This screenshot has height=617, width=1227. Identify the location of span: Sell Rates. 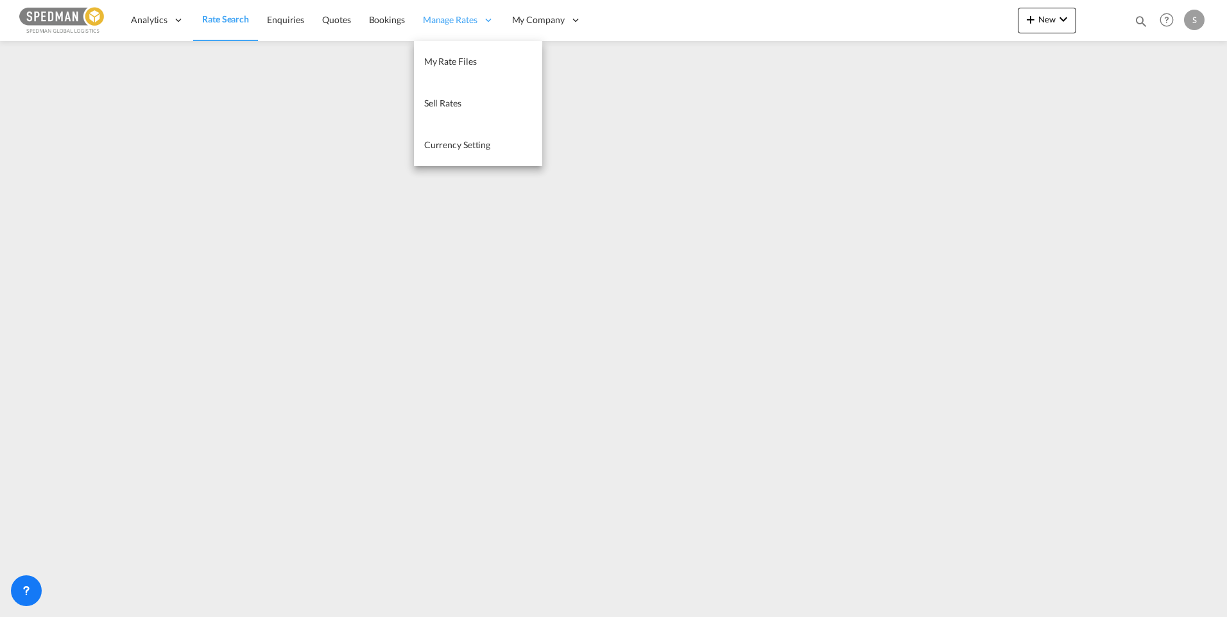
(443, 103).